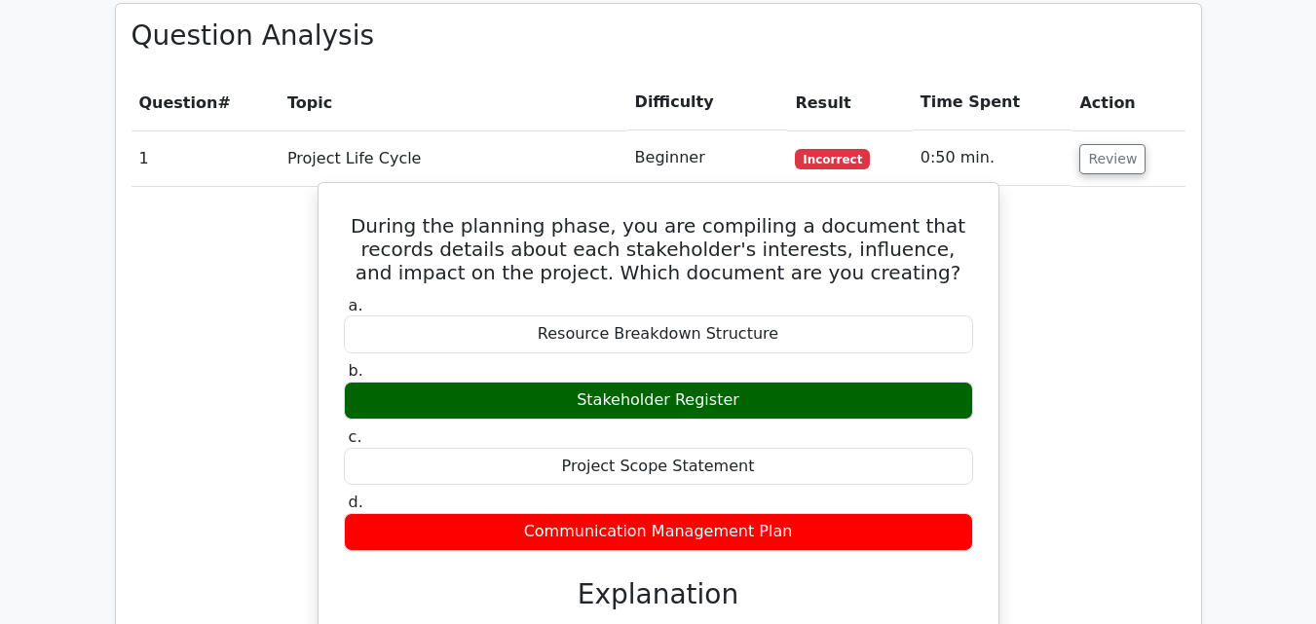 This screenshot has height=624, width=1316. Describe the element at coordinates (178, 102) in the screenshot. I see `span: Question` at that location.